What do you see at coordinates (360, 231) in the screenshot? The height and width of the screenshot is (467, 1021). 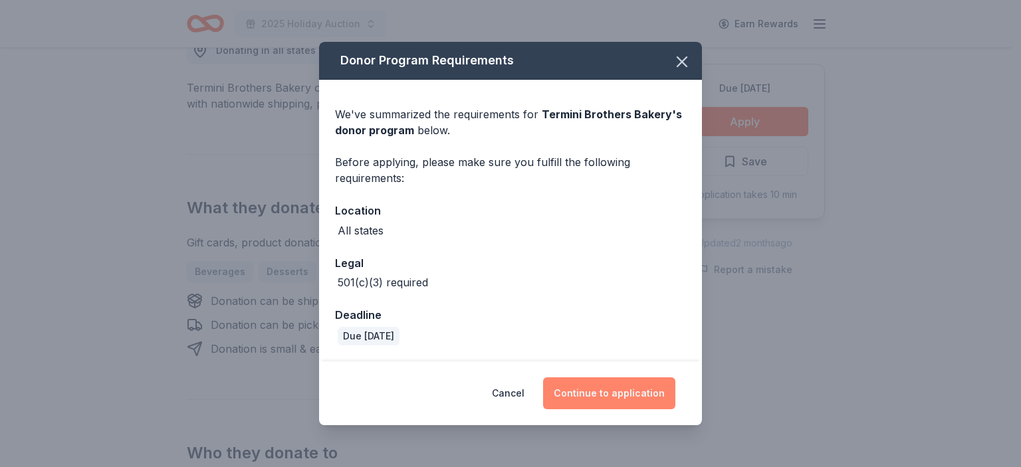 I see `div: All states` at bounding box center [360, 231].